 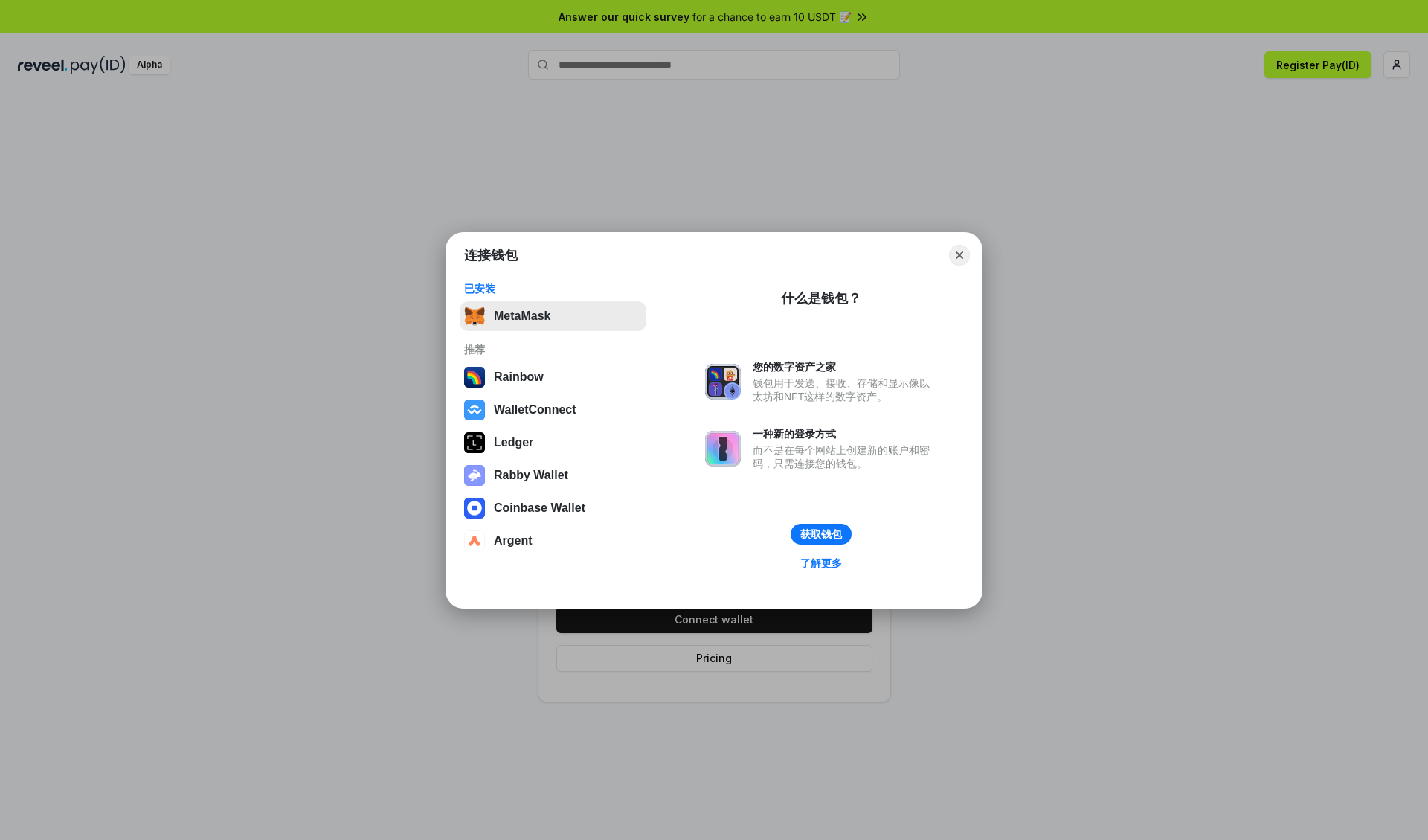 I want to click on img: svg+xml,%3Csvg%20fill%3D%22none%22%20height%3D%2233%22%20viewBox%3D%220%200%2035%2033%22%20width%..., so click(x=475, y=316).